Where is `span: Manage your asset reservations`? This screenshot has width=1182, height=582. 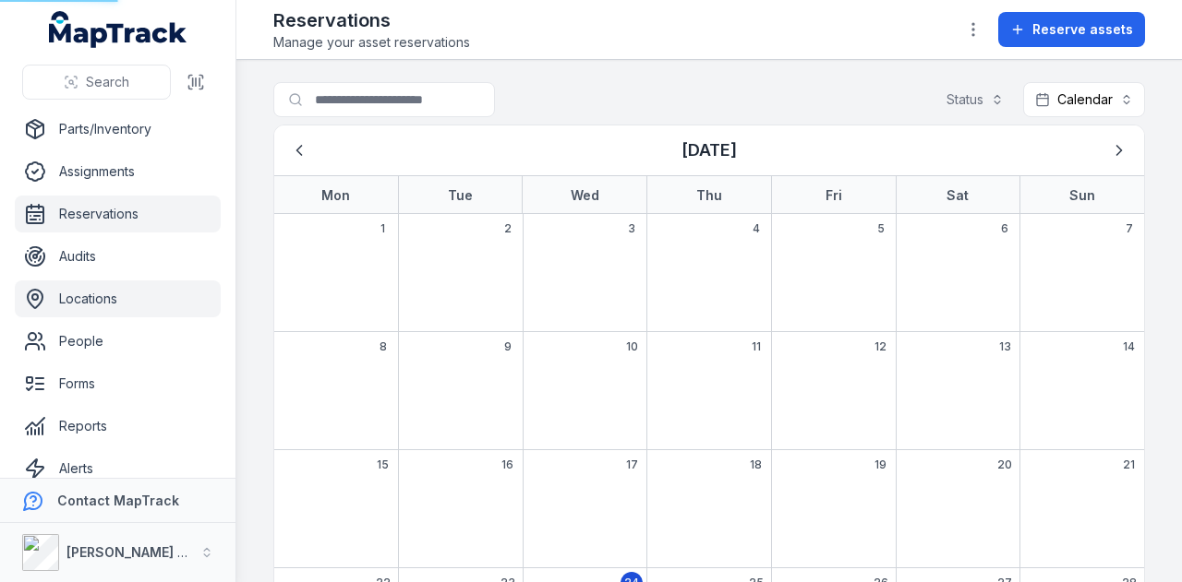
span: Manage your asset reservations is located at coordinates (371, 42).